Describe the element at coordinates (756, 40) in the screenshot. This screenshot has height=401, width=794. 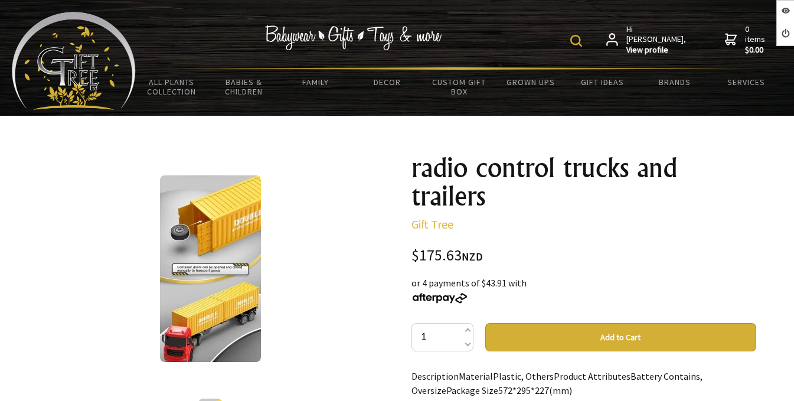
I see `span: 0 items` at that location.